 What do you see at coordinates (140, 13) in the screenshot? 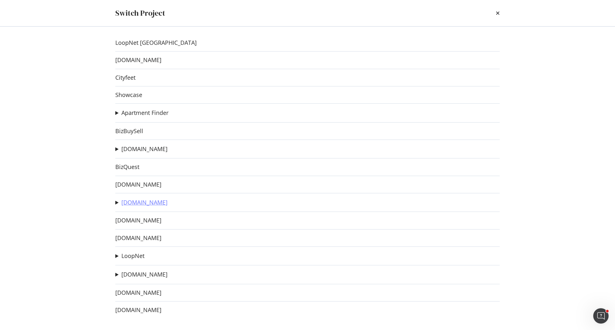
I see `div: Switch Project` at bounding box center [140, 13].